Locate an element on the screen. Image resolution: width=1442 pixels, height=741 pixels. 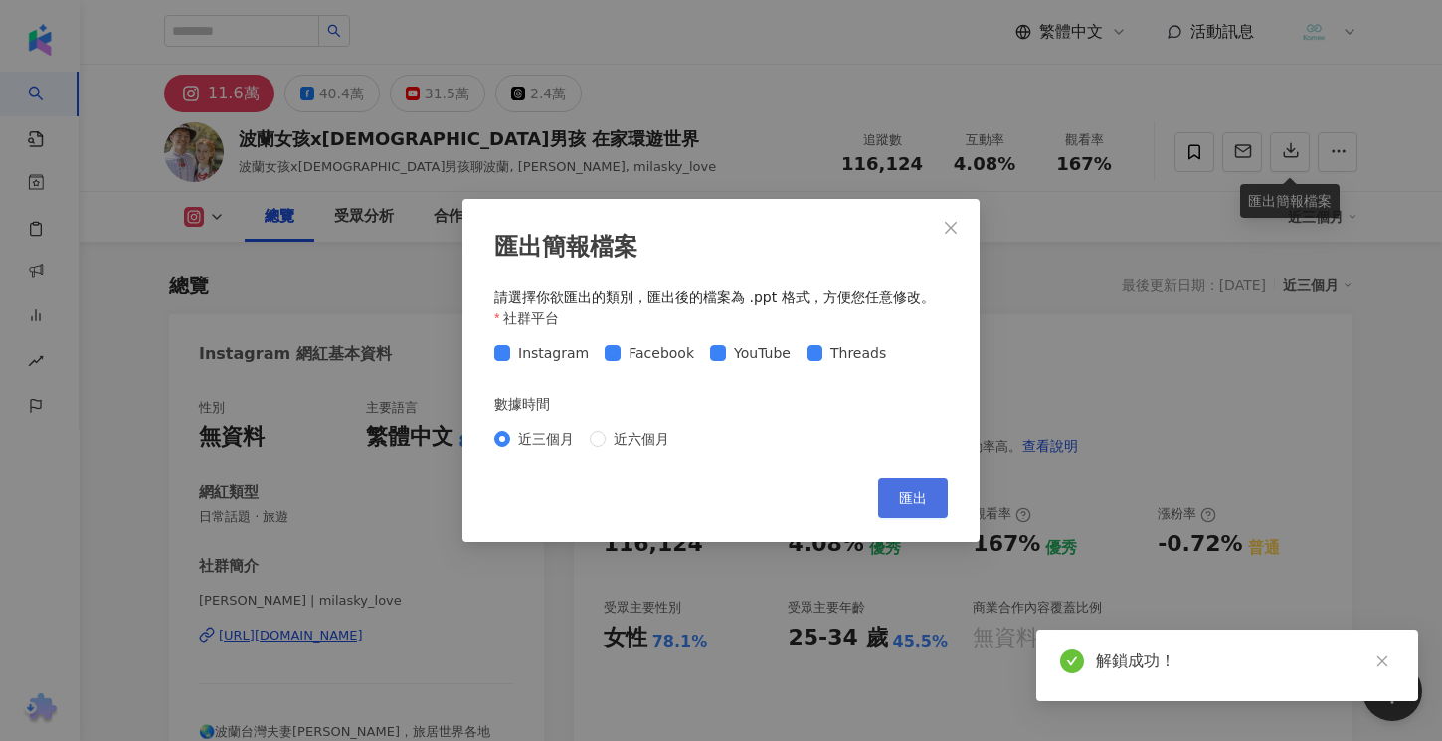
span: 近三個月 is located at coordinates (546, 439).